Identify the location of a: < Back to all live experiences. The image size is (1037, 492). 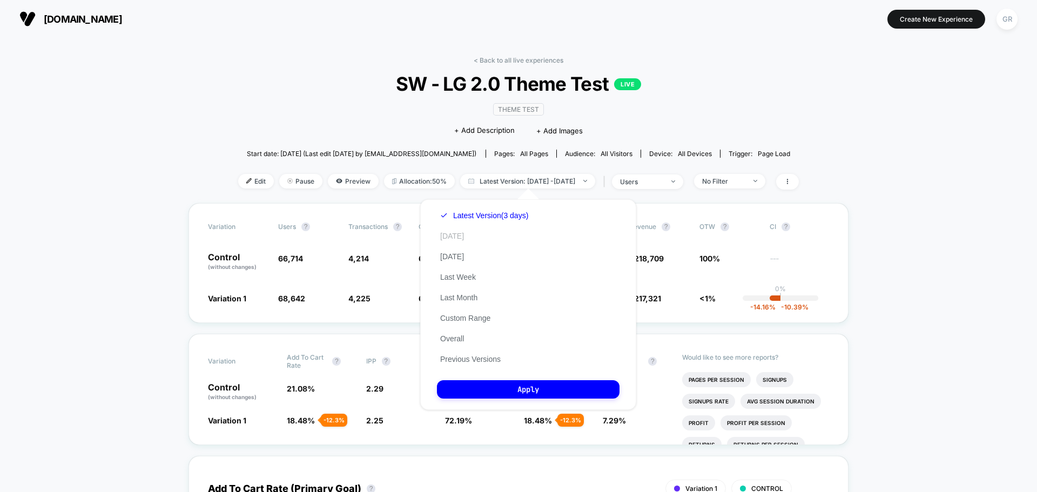
(518, 60).